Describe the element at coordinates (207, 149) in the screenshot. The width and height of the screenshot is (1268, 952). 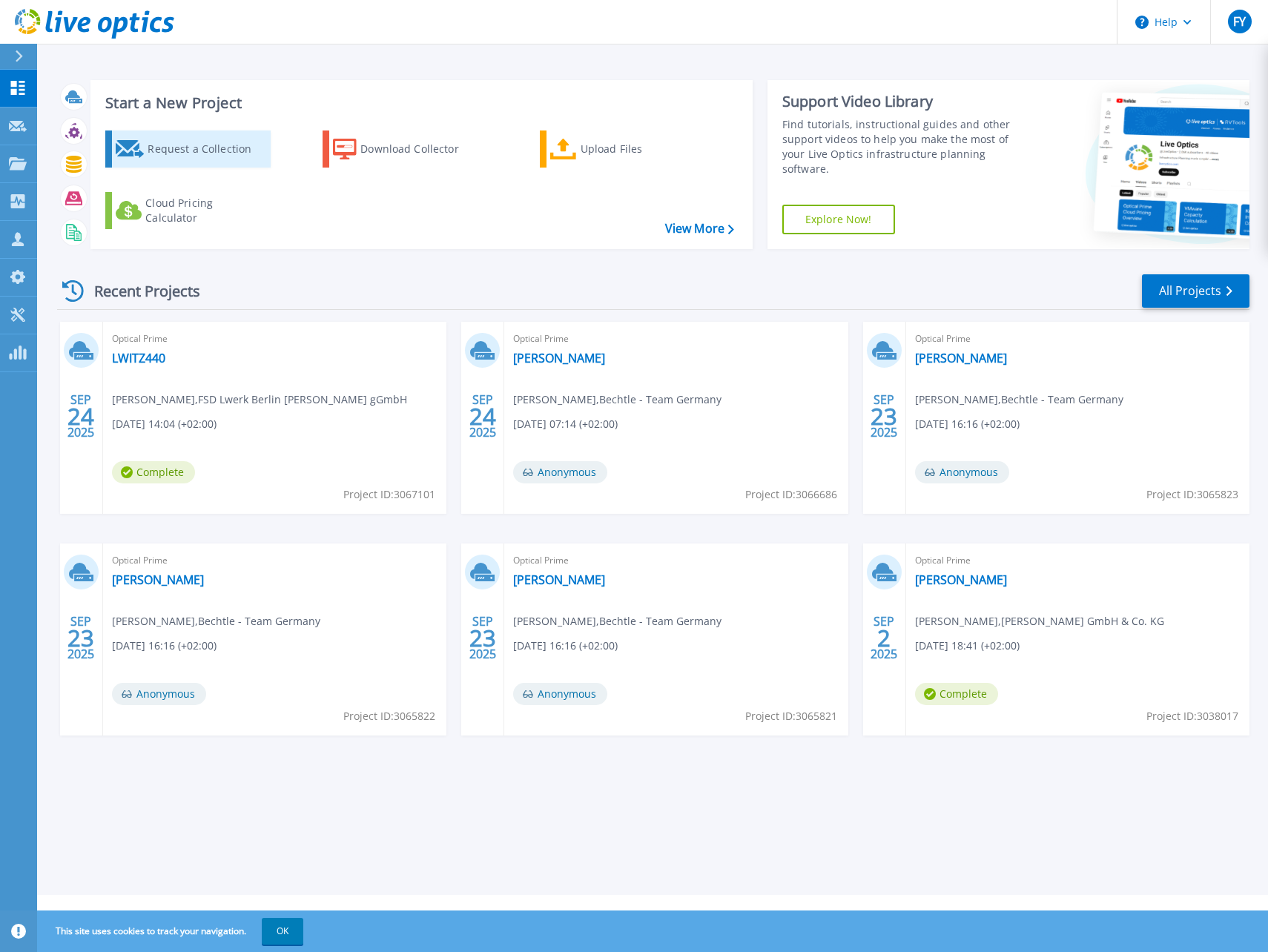
I see `div: Request a Collection` at that location.